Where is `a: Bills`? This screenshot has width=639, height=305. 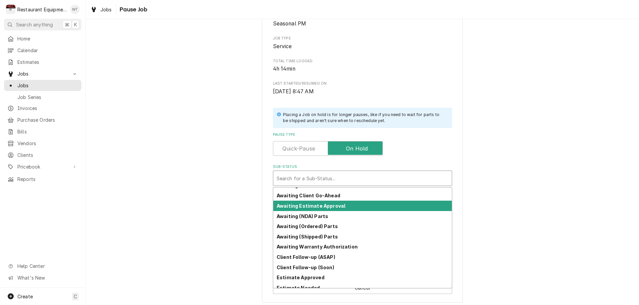 a: Bills is located at coordinates (43, 132).